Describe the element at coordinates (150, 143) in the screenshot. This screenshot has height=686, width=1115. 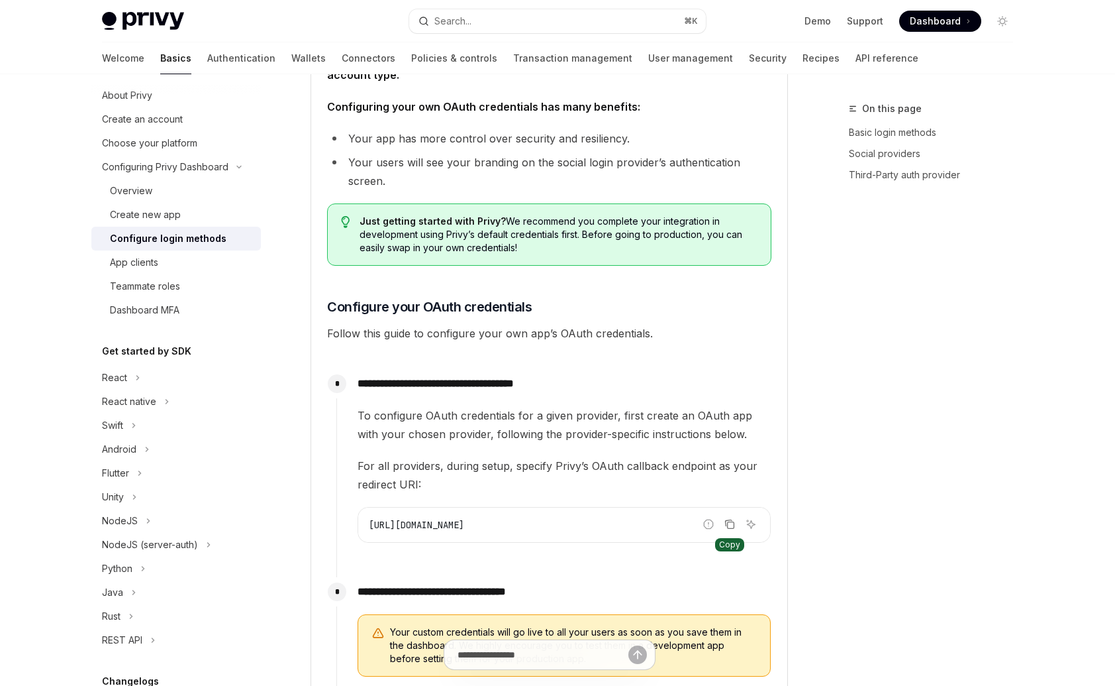
I see `div: Choose your platform` at that location.